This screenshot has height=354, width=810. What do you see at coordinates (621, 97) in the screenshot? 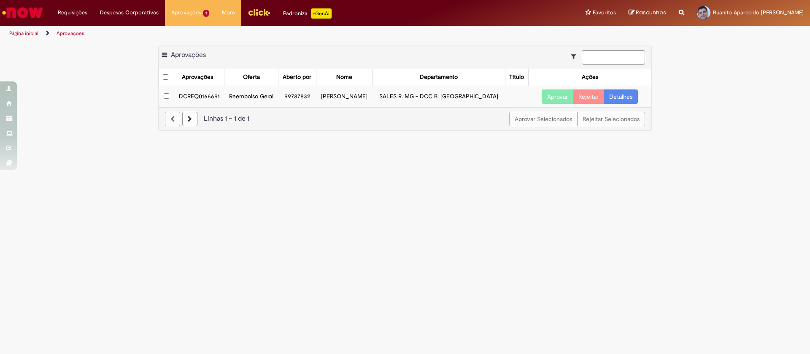
I see `a: Detalhes` at bounding box center [621, 97].